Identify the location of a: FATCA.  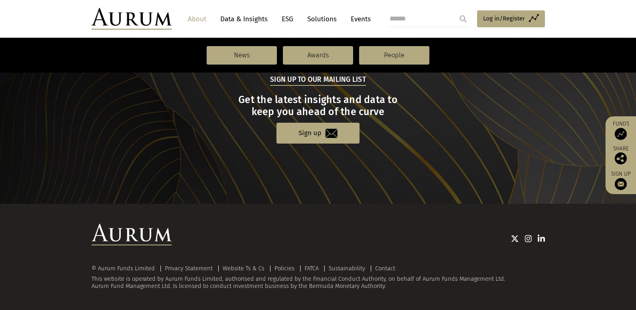
(311, 268).